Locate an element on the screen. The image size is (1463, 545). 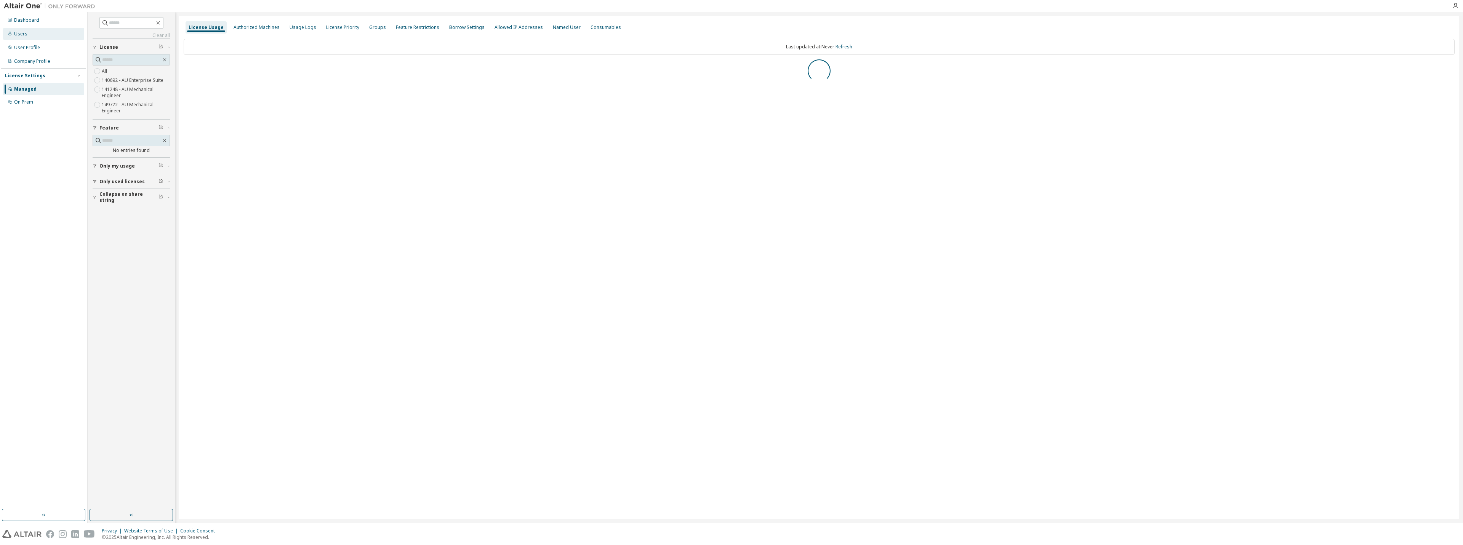
img: facebook.svg is located at coordinates (50, 534).